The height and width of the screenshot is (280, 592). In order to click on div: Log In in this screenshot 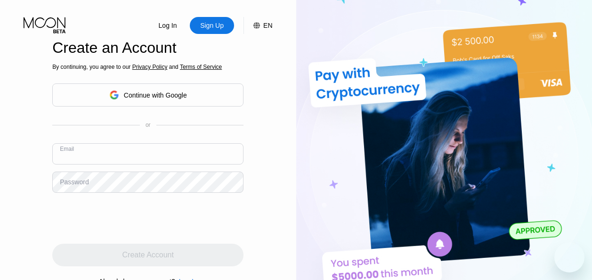, I will do `click(168, 25)`.